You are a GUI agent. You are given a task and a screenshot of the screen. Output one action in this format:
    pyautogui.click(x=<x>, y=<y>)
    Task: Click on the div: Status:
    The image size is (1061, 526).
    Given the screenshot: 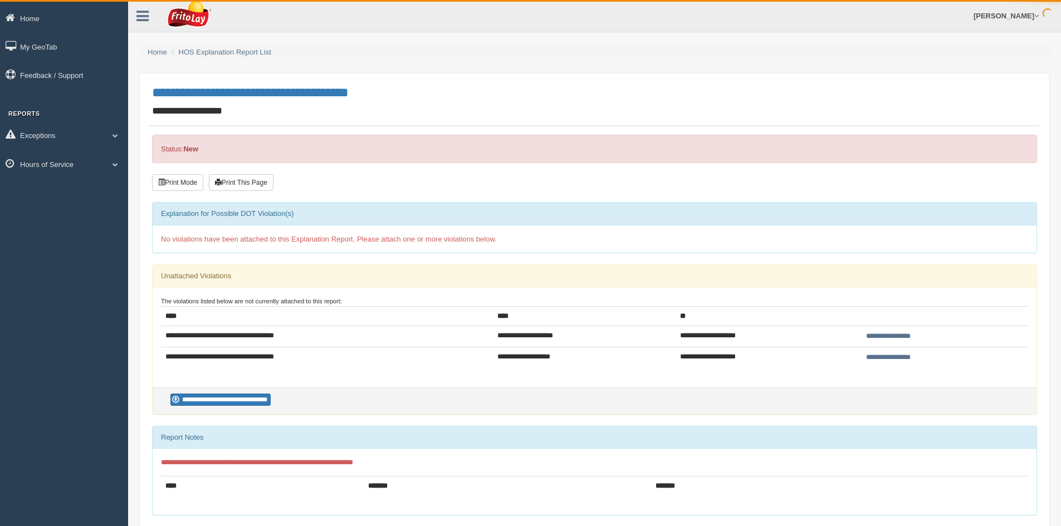 What is the action you would take?
    pyautogui.click(x=594, y=149)
    